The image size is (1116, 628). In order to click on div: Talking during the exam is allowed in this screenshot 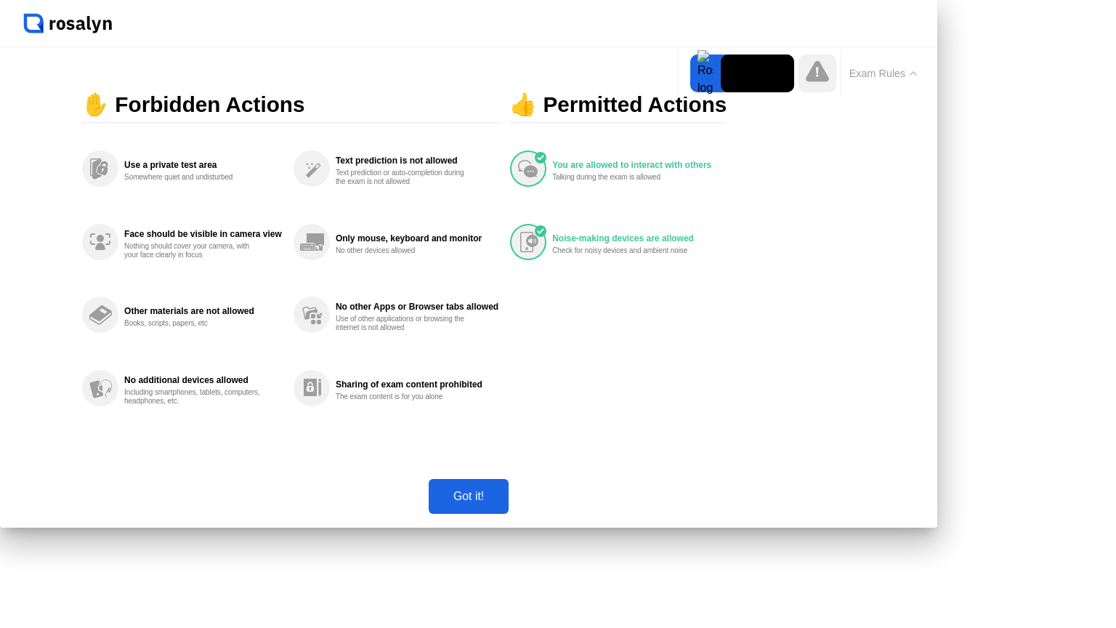, I will do `click(620, 177)`.